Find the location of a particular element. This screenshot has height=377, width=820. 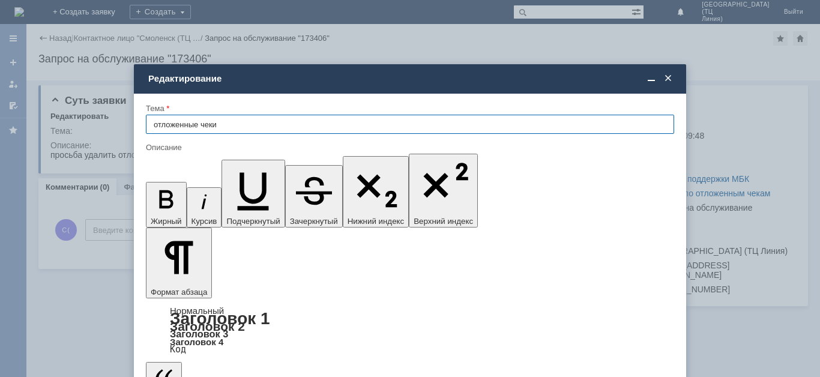

a: Заголовок 2 is located at coordinates (207, 326).